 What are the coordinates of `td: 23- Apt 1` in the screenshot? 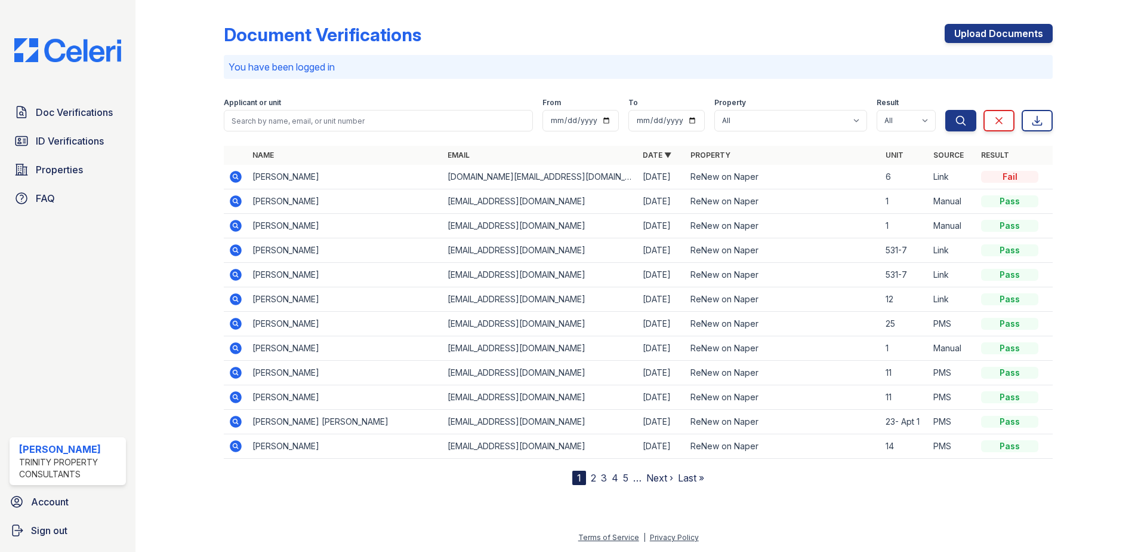 It's located at (905, 421).